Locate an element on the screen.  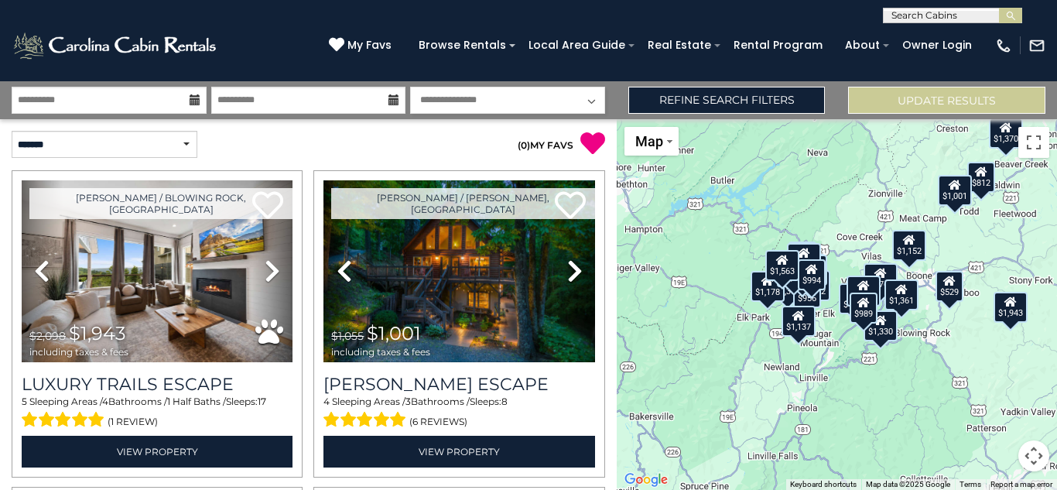
div: $1,597 is located at coordinates (804, 258).